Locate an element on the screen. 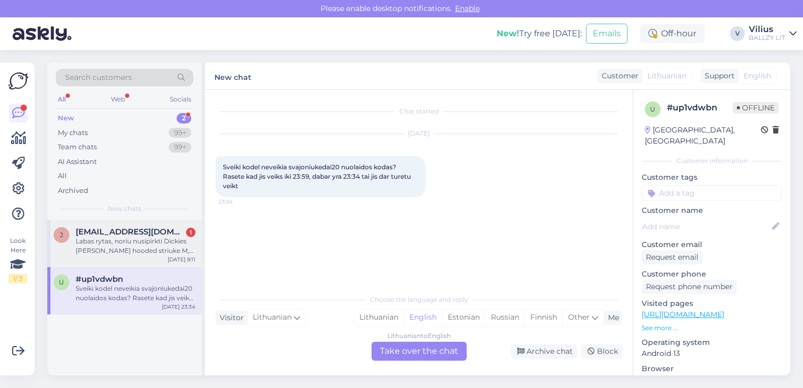  div: Support is located at coordinates (717, 76).